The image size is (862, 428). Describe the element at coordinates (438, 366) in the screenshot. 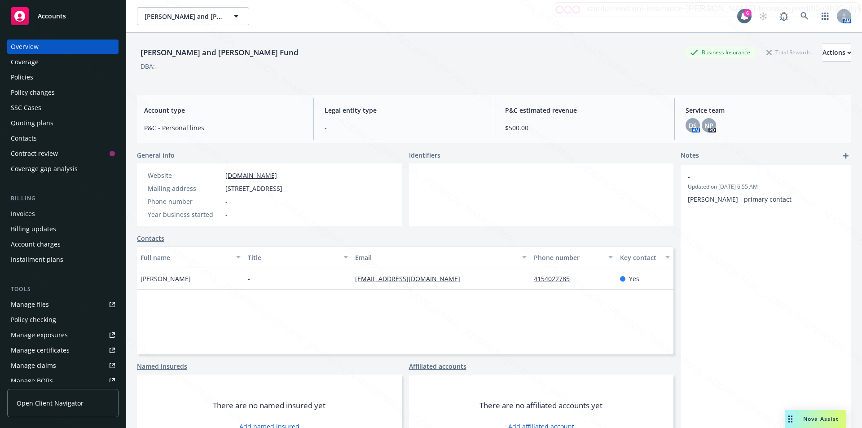

I see `a: Affiliated accounts` at that location.